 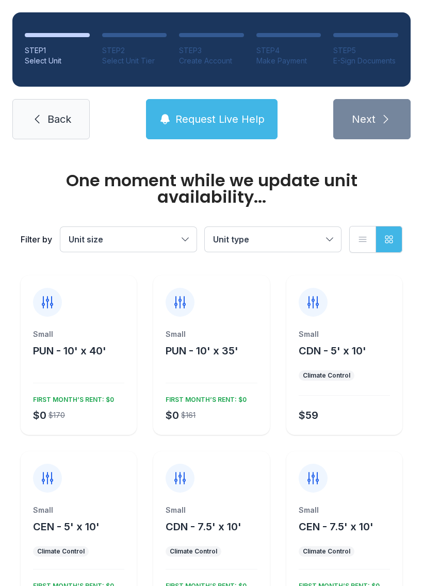 I want to click on span: Back, so click(x=59, y=119).